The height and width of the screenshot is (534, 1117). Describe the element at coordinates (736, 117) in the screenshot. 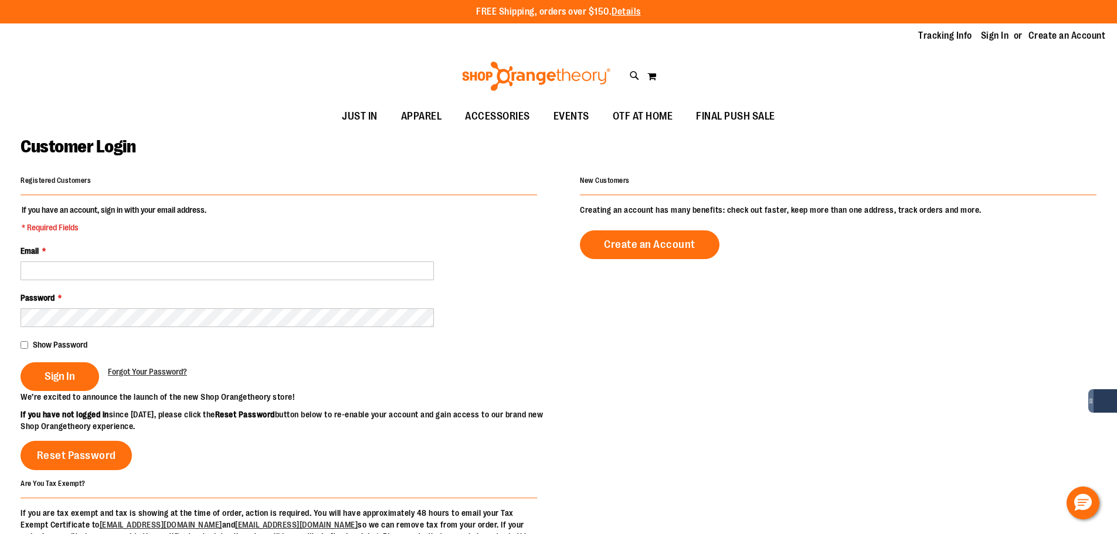

I see `a: FINAL PUSH SALE` at that location.